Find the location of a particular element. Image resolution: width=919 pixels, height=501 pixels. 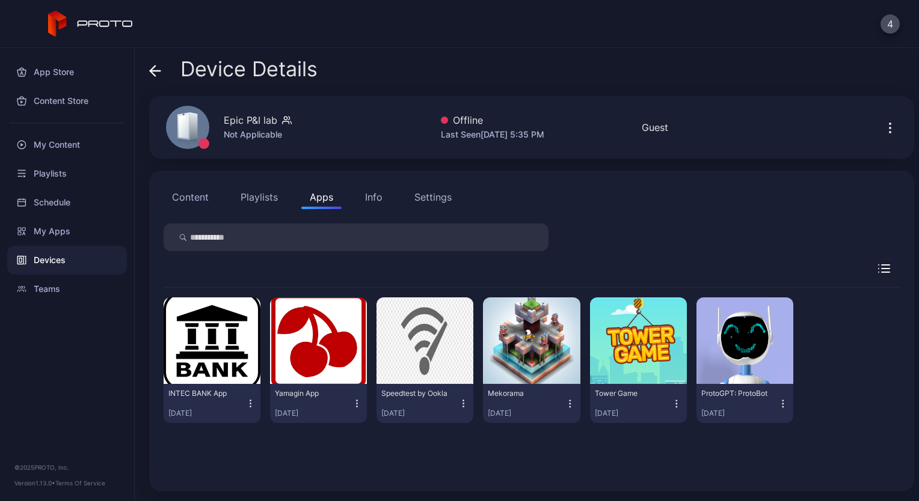

span: Version 1.13.0 • is located at coordinates (35, 483).